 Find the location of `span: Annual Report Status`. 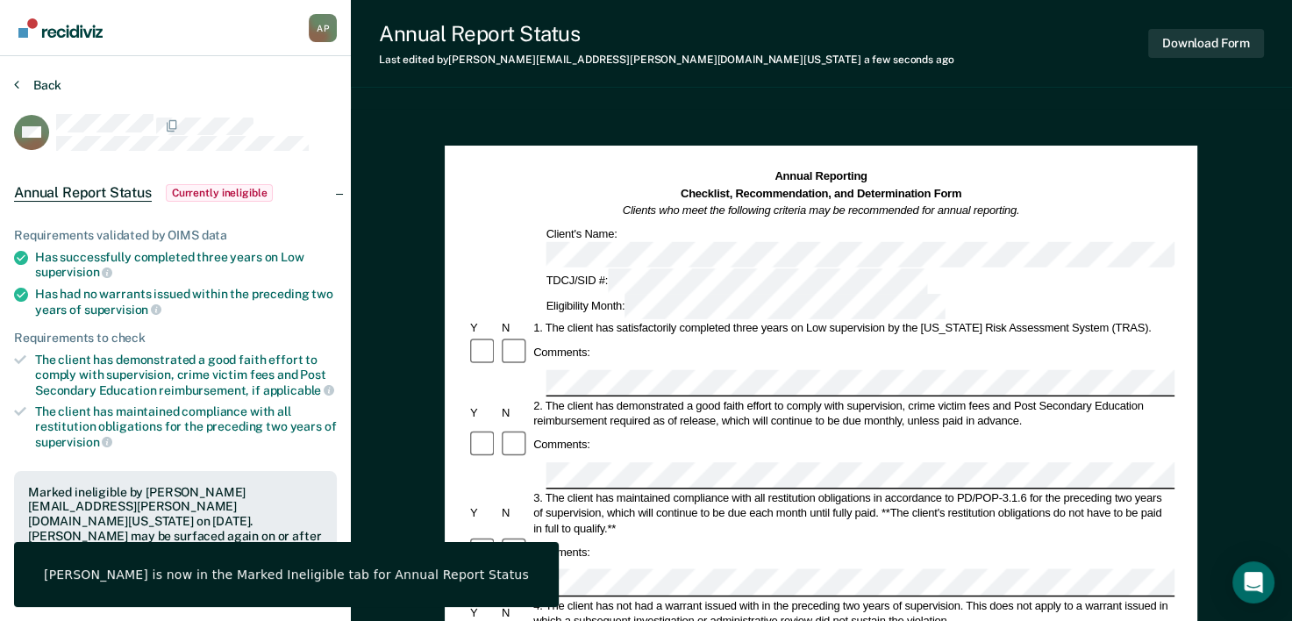

span: Annual Report Status is located at coordinates (82, 193).